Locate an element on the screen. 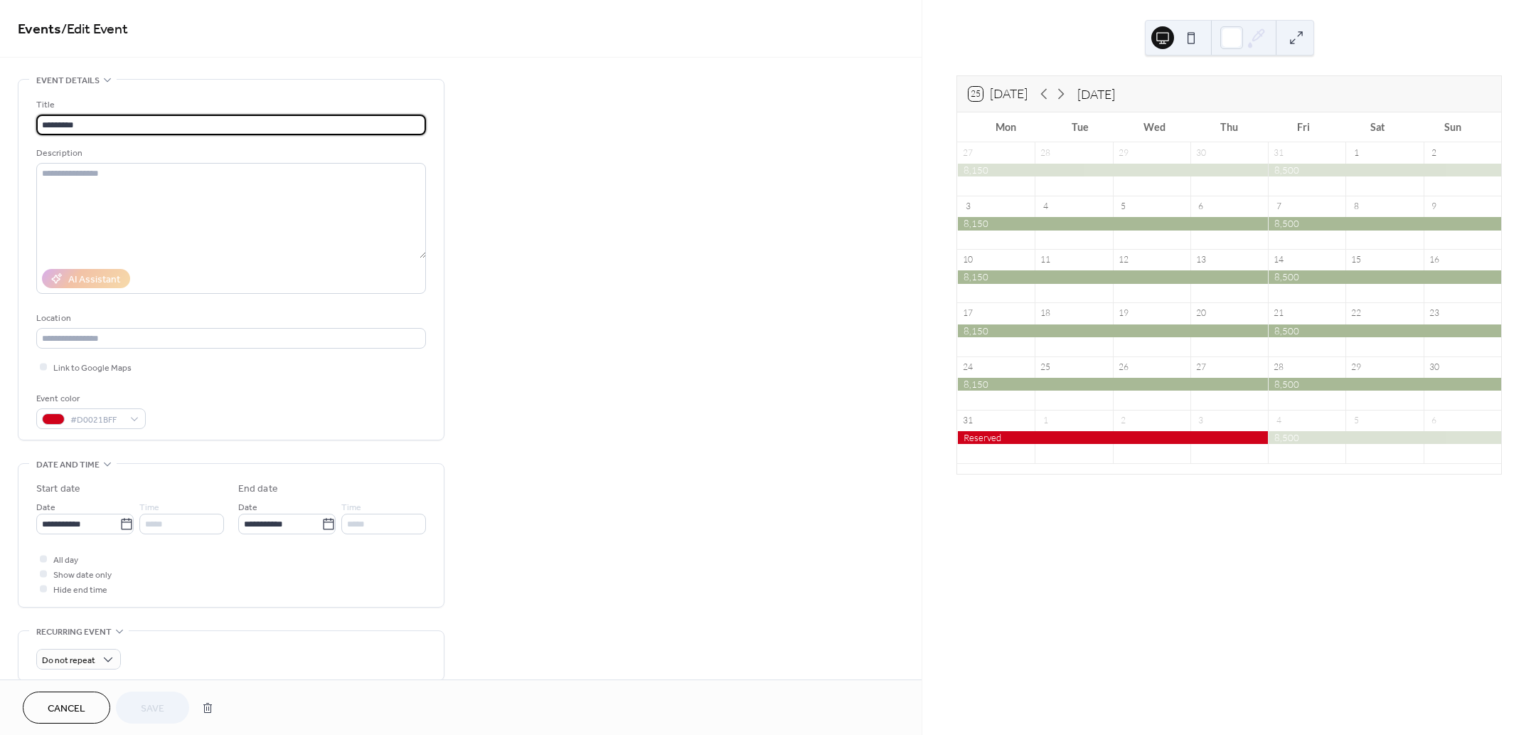  div: 22 is located at coordinates (1356, 313).